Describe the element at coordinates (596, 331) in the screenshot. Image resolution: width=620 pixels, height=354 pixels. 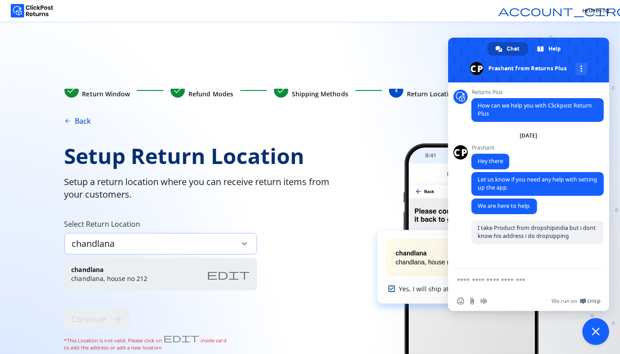
I see `div: Close chat` at that location.